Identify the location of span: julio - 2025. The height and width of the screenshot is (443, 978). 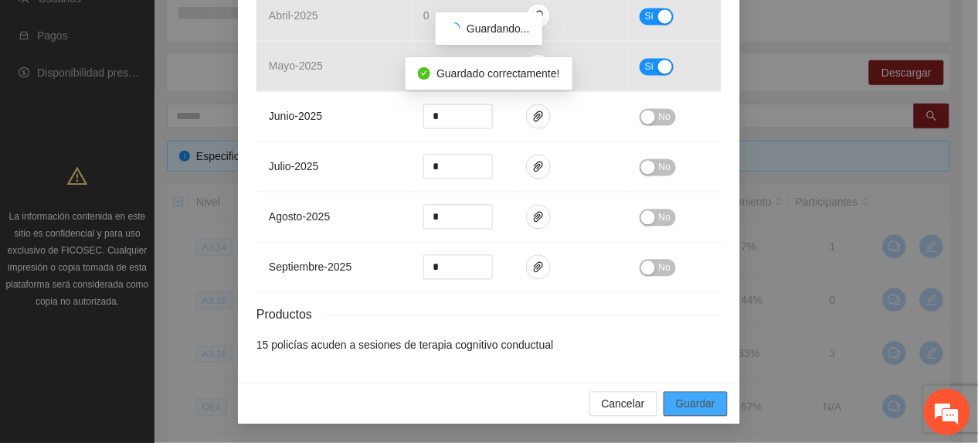
(293, 167).